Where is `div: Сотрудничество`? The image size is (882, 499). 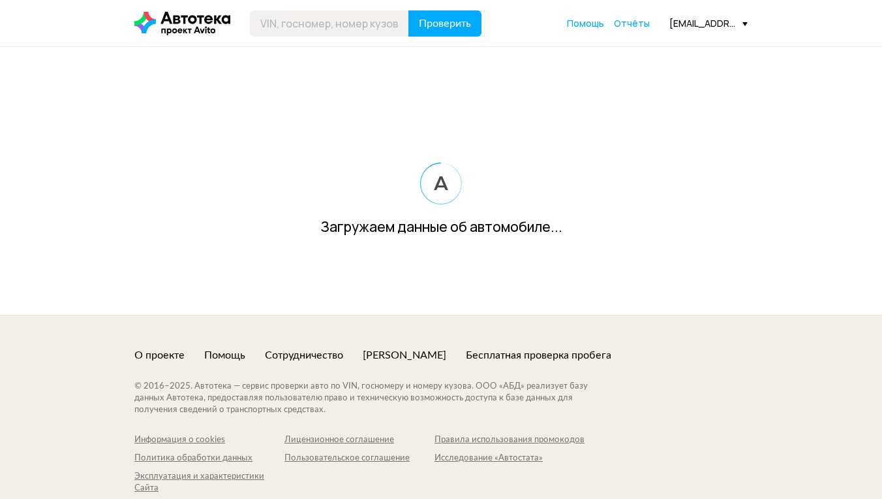 div: Сотрудничество is located at coordinates (304, 355).